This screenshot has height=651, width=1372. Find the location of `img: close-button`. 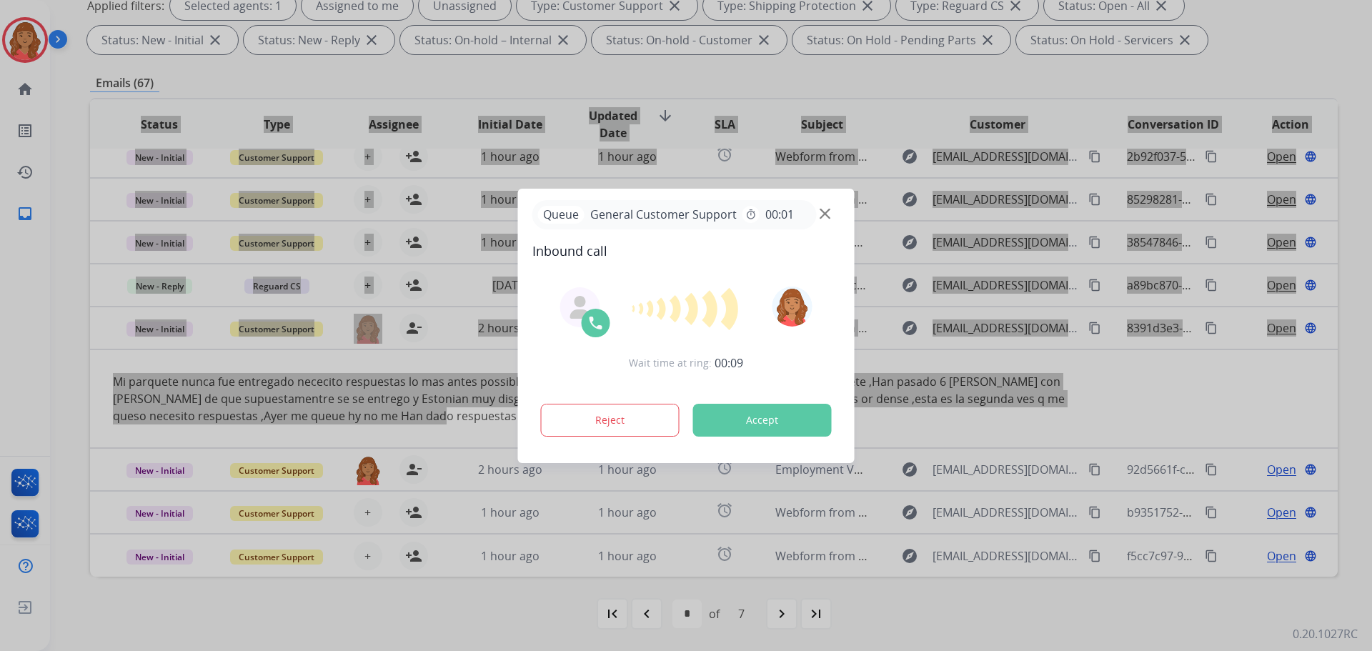

img: close-button is located at coordinates (825, 213).